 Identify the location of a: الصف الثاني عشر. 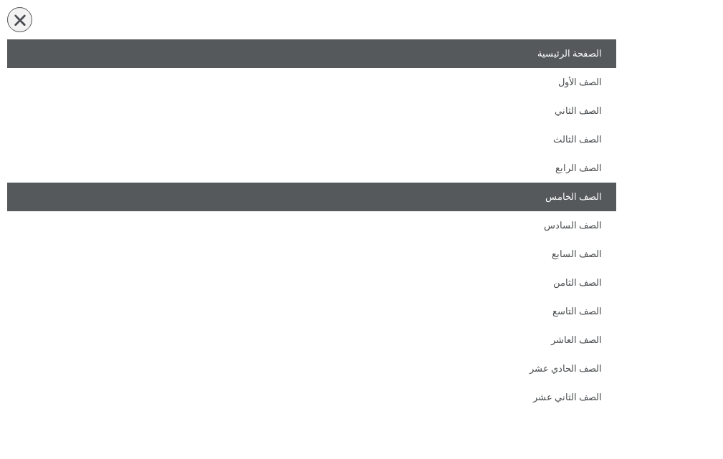
(312, 398).